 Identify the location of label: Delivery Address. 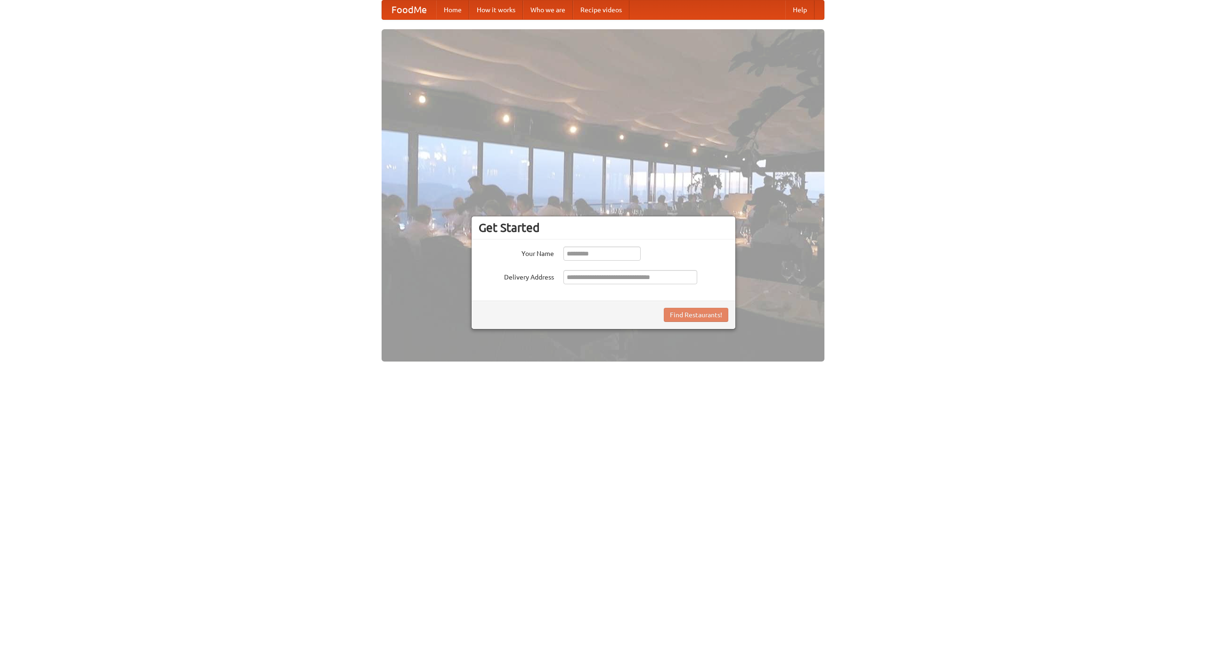
(516, 276).